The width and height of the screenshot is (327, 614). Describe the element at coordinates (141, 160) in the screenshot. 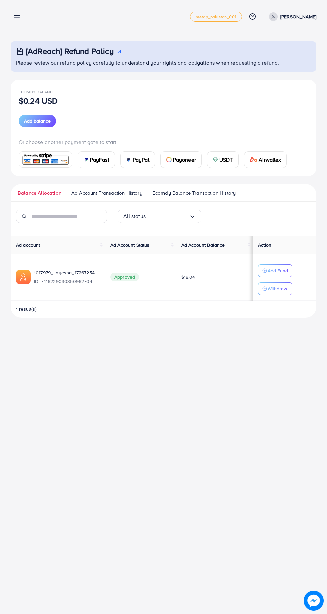

I see `span: PayPal` at that location.